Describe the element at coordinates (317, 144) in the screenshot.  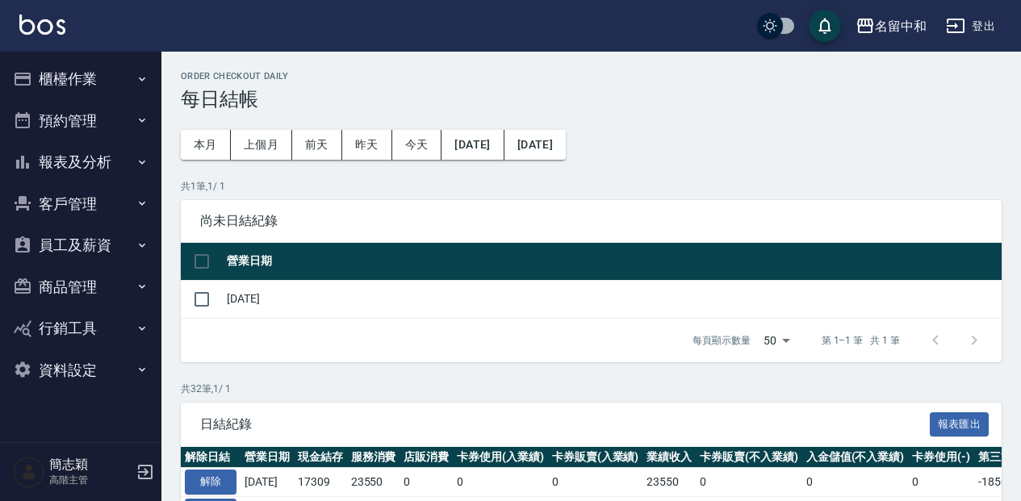
I see `button: 前天` at that location.